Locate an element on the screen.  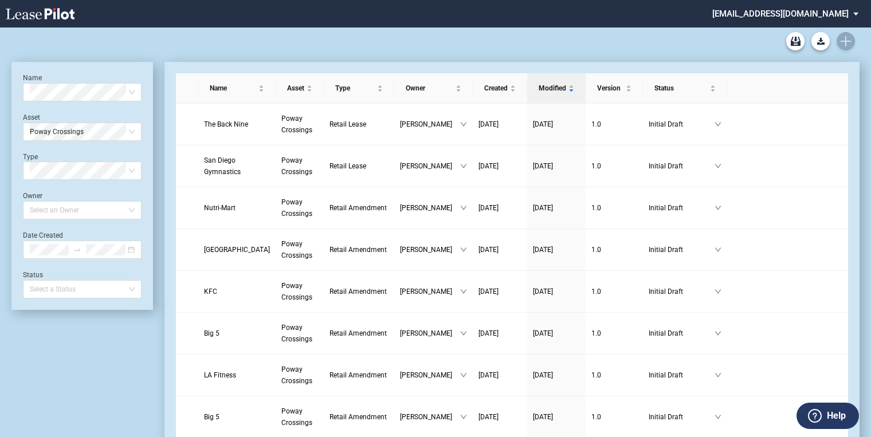
a: KFC is located at coordinates (237, 292).